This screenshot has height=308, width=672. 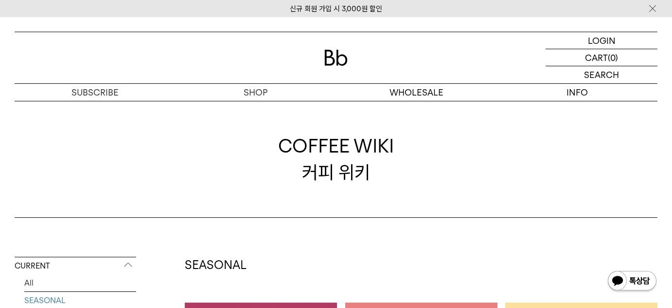 What do you see at coordinates (336, 145) in the screenshot?
I see `span: COFFEE WIKI` at bounding box center [336, 145].